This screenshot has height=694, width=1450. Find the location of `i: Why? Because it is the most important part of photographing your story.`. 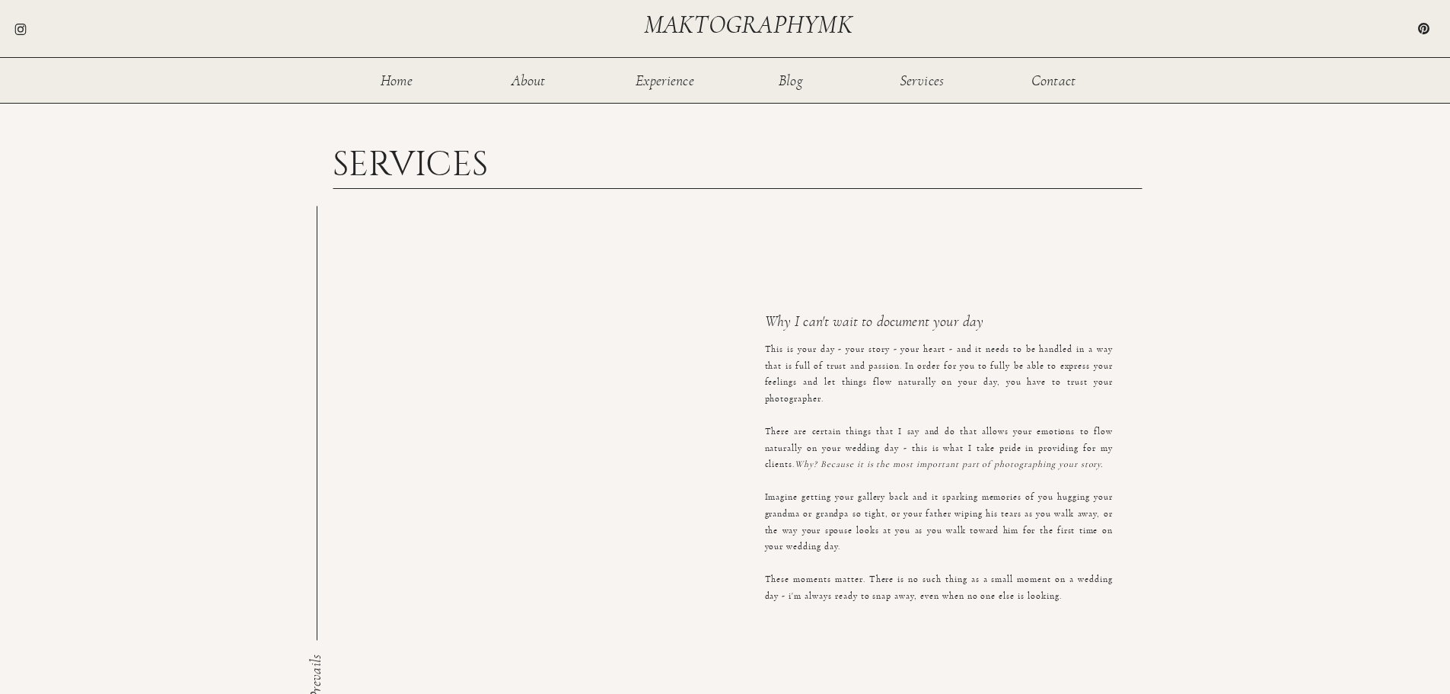

i: Why? Because it is the most important part of photographing your story. is located at coordinates (949, 464).